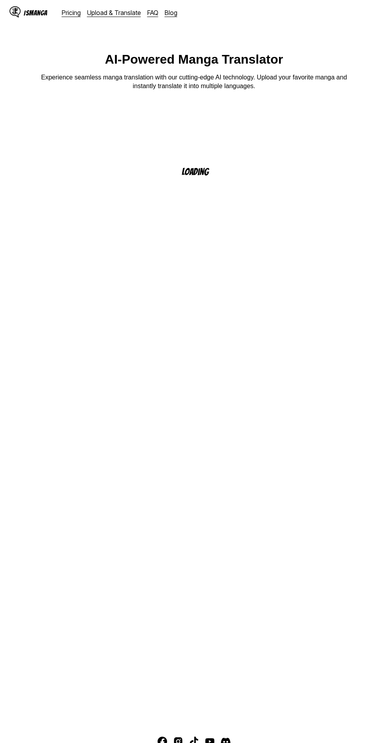 This screenshot has width=388, height=743. Describe the element at coordinates (194, 59) in the screenshot. I see `h1: AI-Powered Manga Translator` at that location.